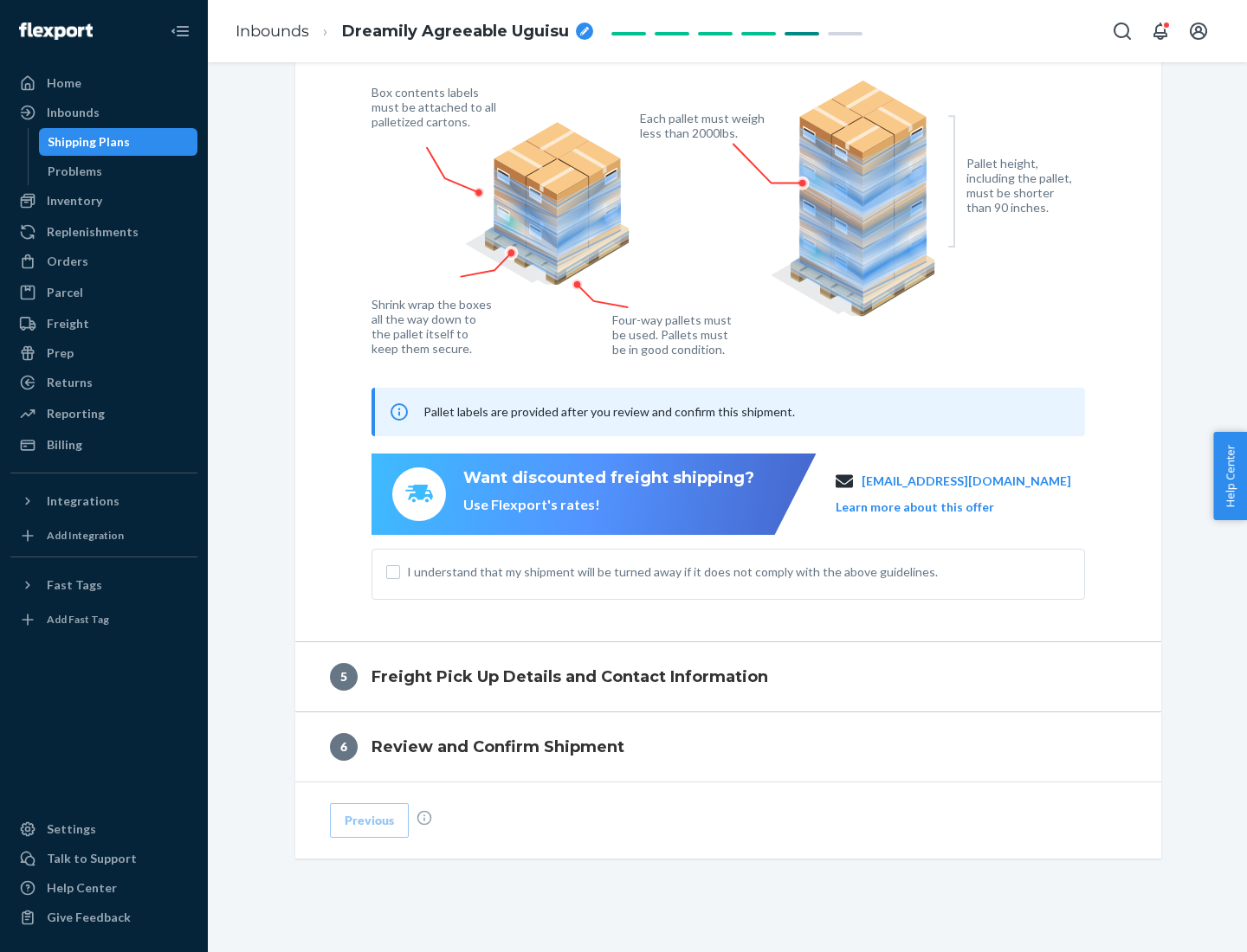 This screenshot has height=952, width=1247. I want to click on a: Parcel, so click(104, 293).